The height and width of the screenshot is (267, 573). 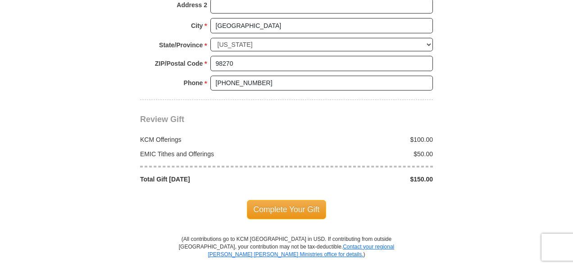 What do you see at coordinates (211, 154) in the screenshot?
I see `div: EMIC Tithes and Offerings` at bounding box center [211, 154].